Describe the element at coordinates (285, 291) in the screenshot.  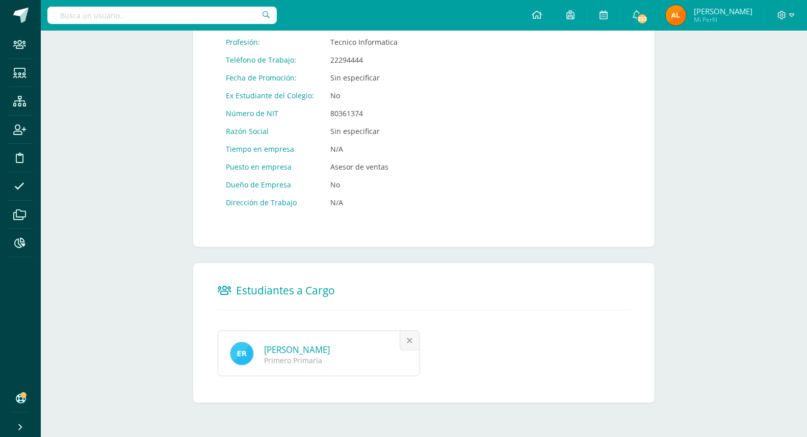
I see `span: Estudiantes a Cargo` at that location.